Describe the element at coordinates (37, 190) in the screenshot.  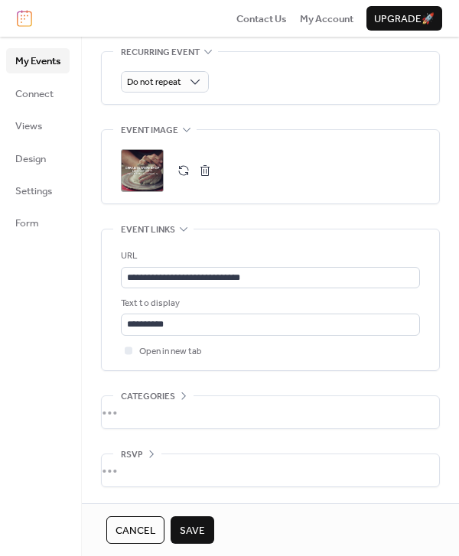
I see `a: Settings` at that location.